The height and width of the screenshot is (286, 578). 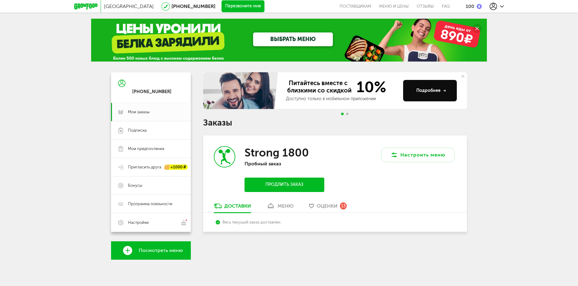 What do you see at coordinates (286, 206) in the screenshot?
I see `div: меню` at bounding box center [286, 206].